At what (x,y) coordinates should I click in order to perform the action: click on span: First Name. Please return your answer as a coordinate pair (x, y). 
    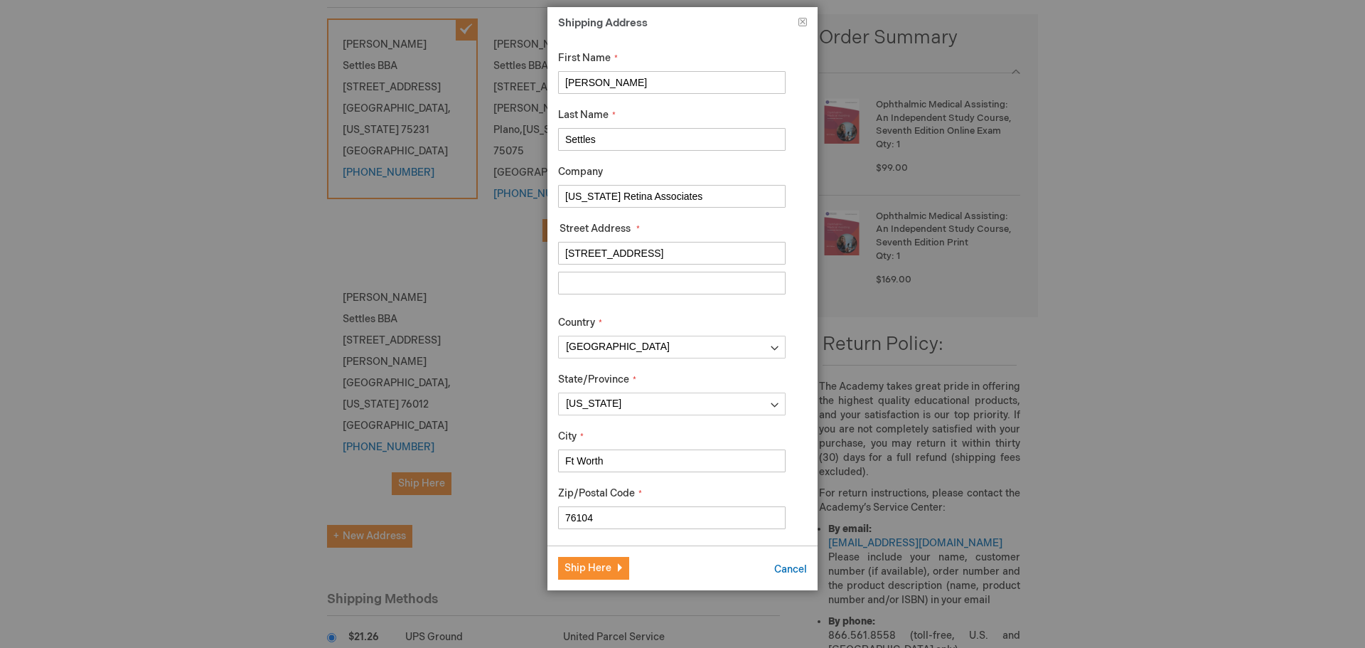
    Looking at the image, I should click on (584, 58).